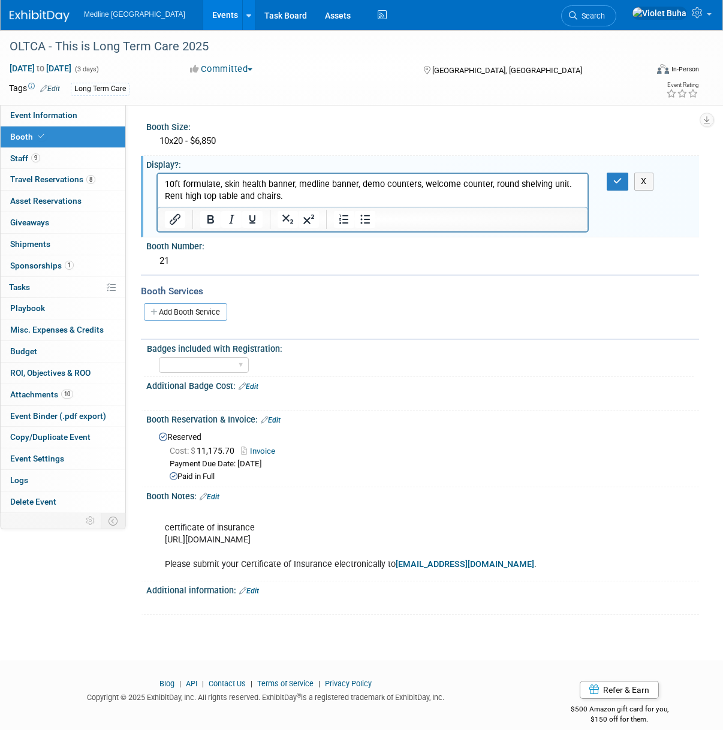 This screenshot has height=730, width=723. Describe the element at coordinates (266, 696) in the screenshot. I see `div: Copyright © 2025 ExhibitDay, Inc. All rights reserved. ExhibitDay is a registered trademark of Ex...` at that location.